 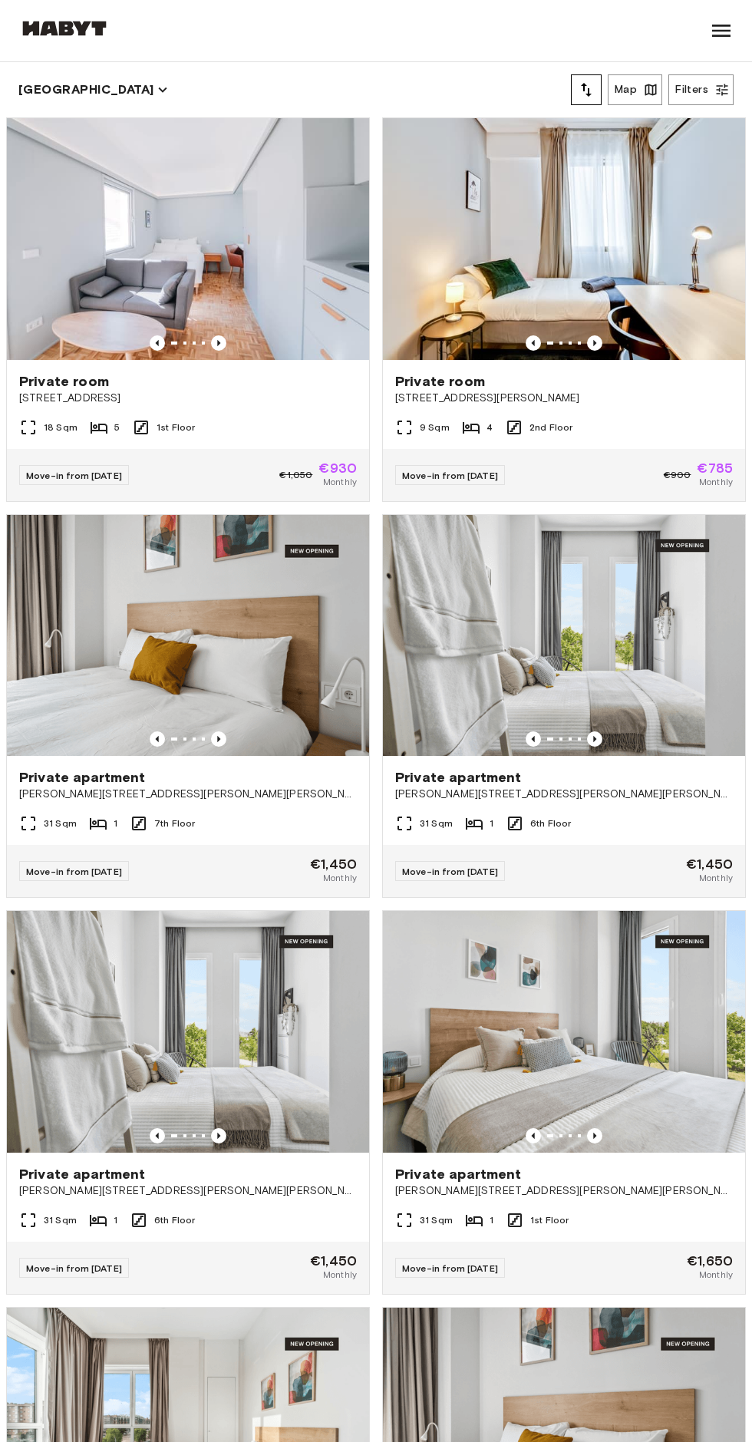 What do you see at coordinates (564, 706) in the screenshot?
I see `a: Marketing picture of unit ES-15-102-631-001Previous imagePrevious imagePrivate apartment[PERSON_N...` at bounding box center [564, 706].